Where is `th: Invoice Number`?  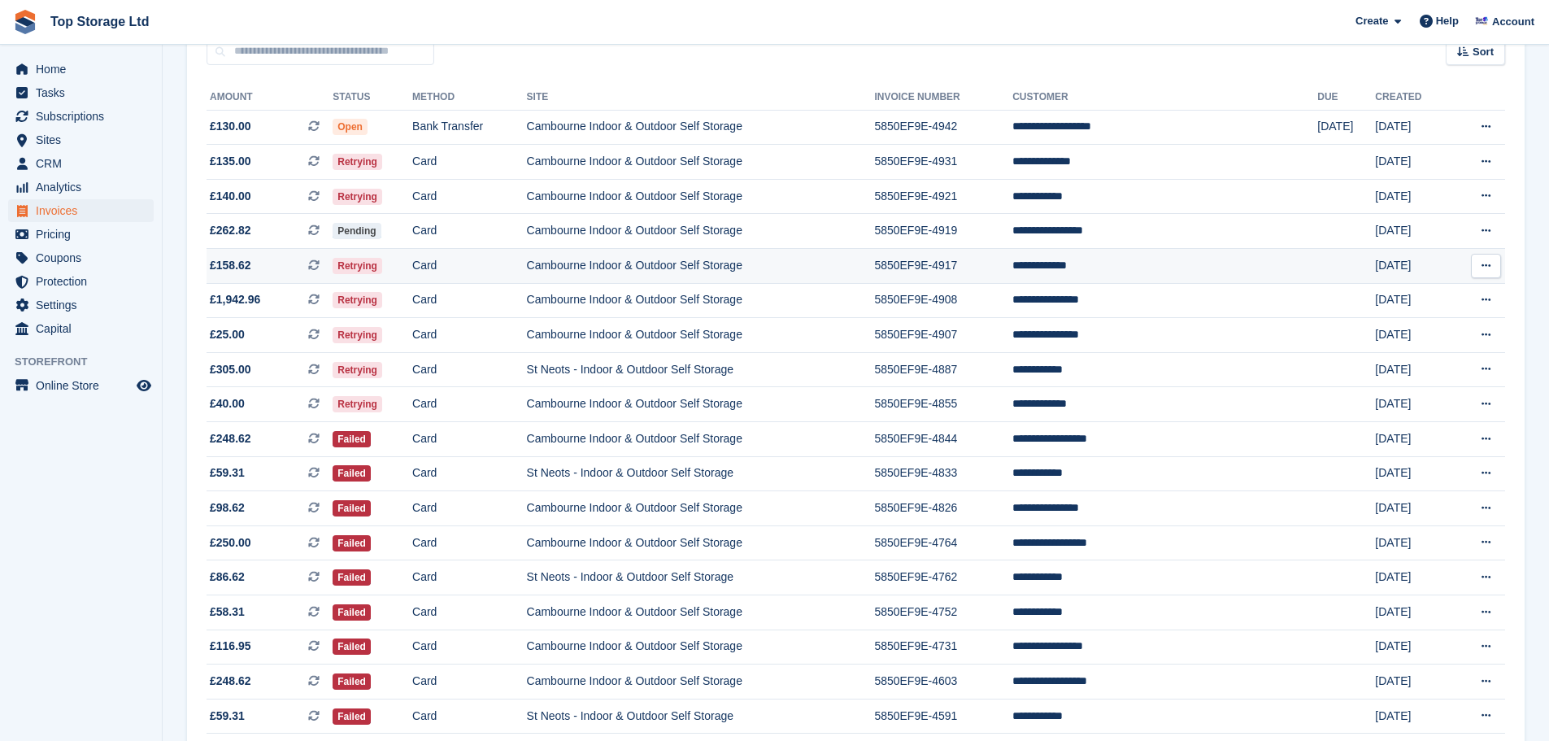
th: Invoice Number is located at coordinates (943, 98).